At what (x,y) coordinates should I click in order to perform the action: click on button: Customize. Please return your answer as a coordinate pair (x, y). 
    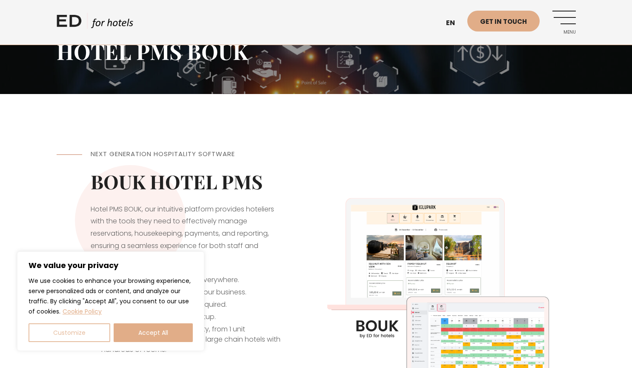
    Looking at the image, I should click on (69, 333).